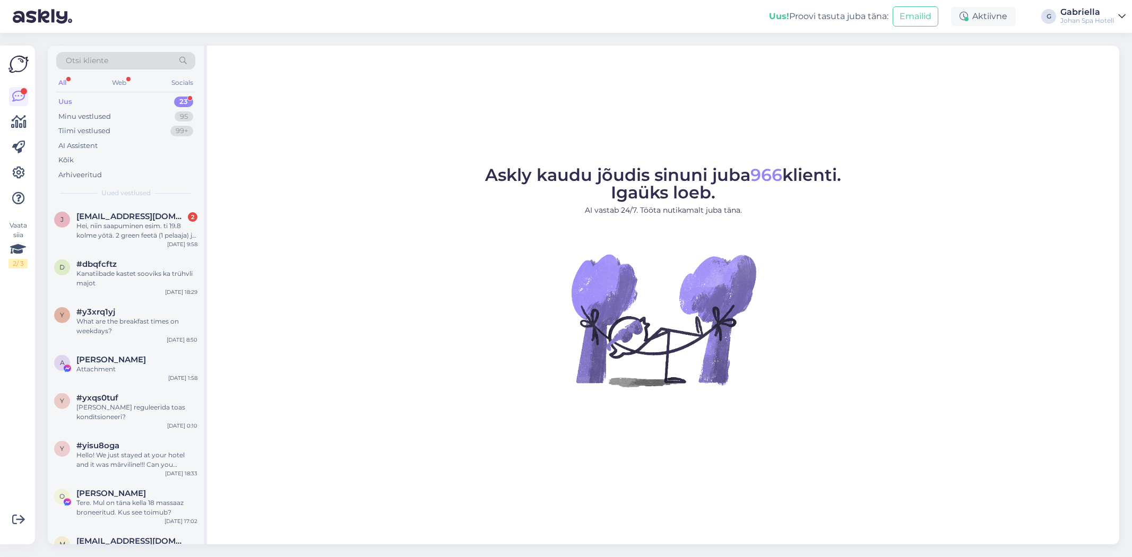 This screenshot has width=1132, height=557. I want to click on div: 2 / 3, so click(18, 264).